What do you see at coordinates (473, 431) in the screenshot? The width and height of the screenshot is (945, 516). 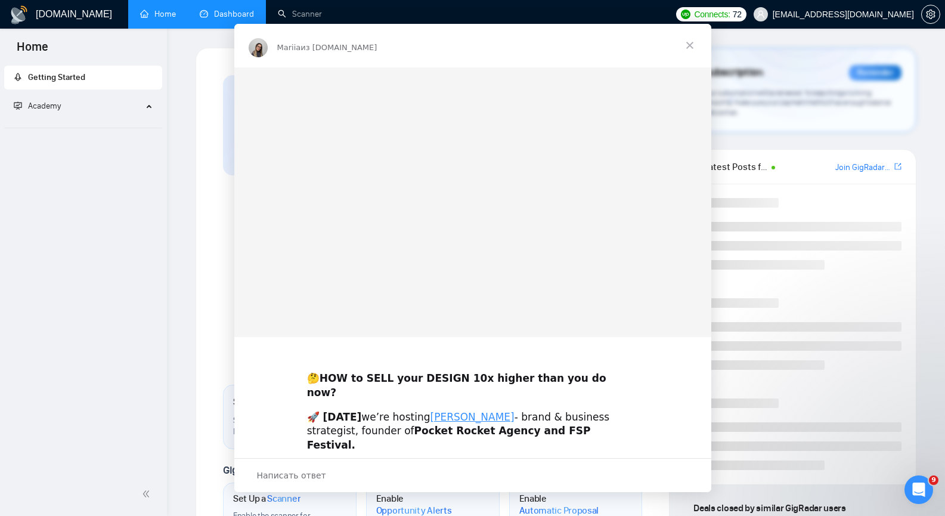 I see `div: we’re hosting - brand & business strategist, founder of` at bounding box center [473, 431].